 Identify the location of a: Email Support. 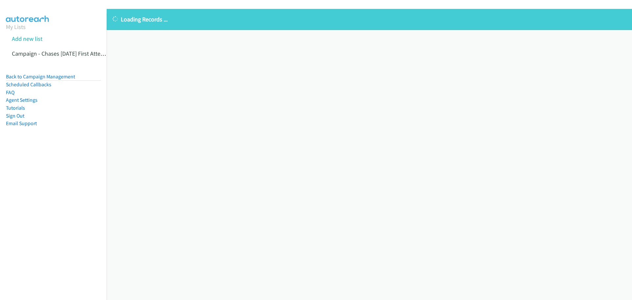
(21, 123).